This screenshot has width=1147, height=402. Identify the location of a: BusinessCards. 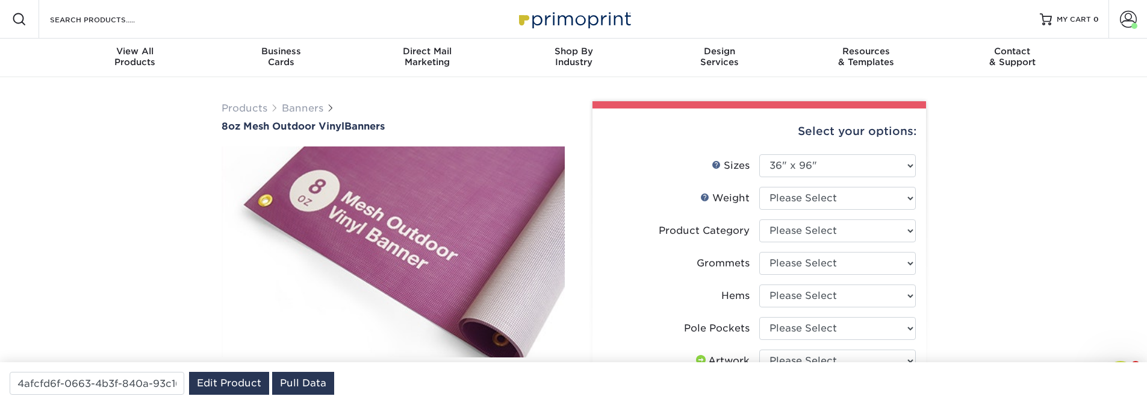
(281, 58).